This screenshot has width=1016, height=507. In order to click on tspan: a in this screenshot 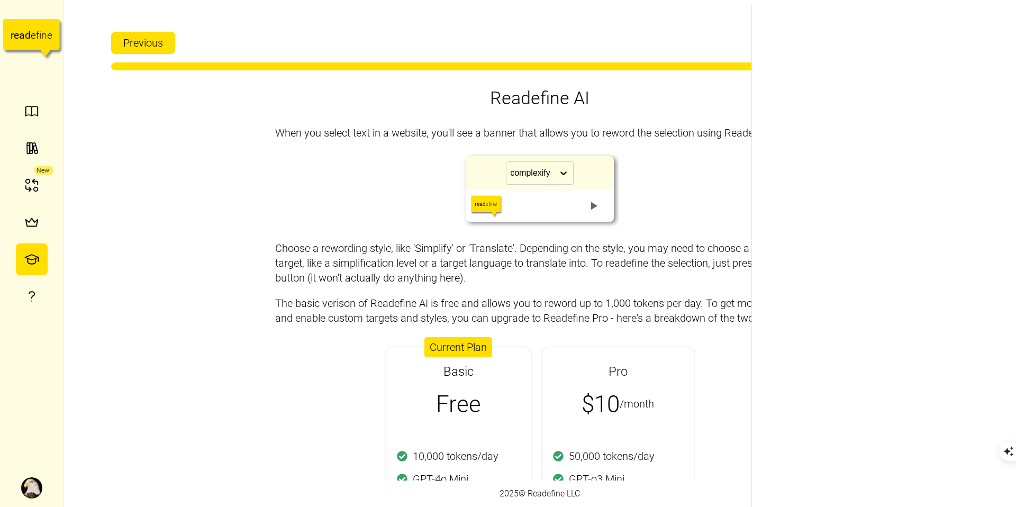, I will do `click(22, 35)`.